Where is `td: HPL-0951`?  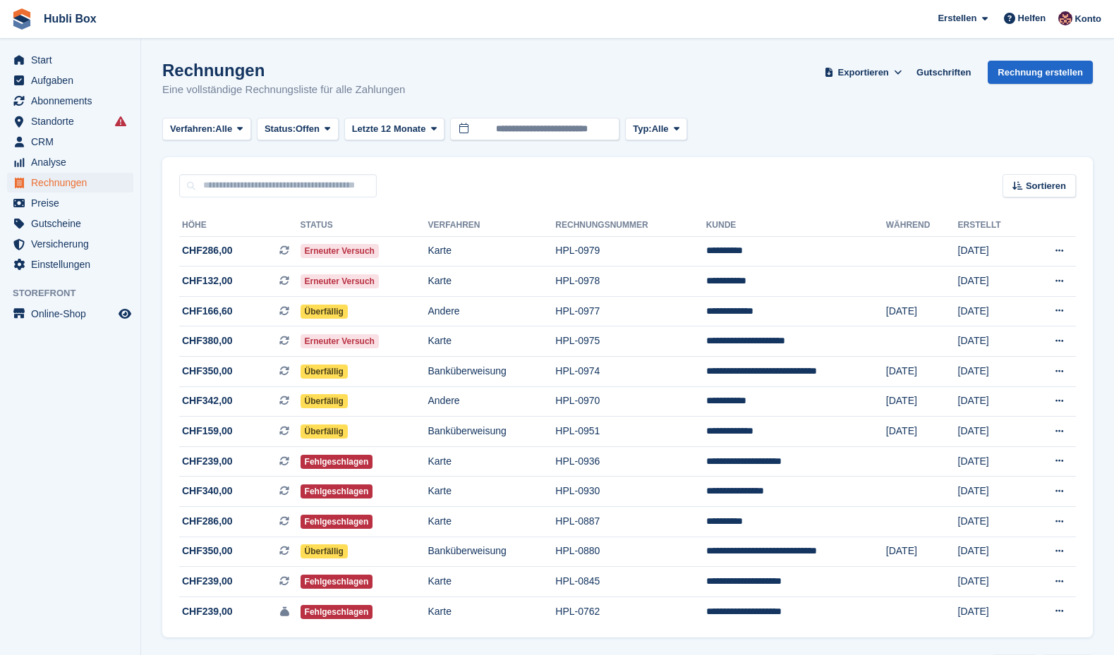 td: HPL-0951 is located at coordinates (630, 432).